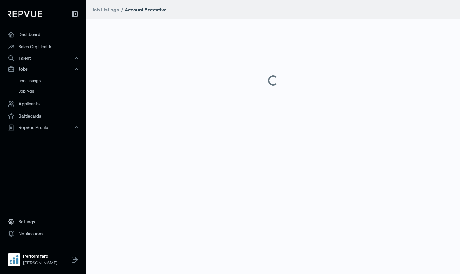 The height and width of the screenshot is (274, 460). I want to click on div: Jobs, so click(43, 69).